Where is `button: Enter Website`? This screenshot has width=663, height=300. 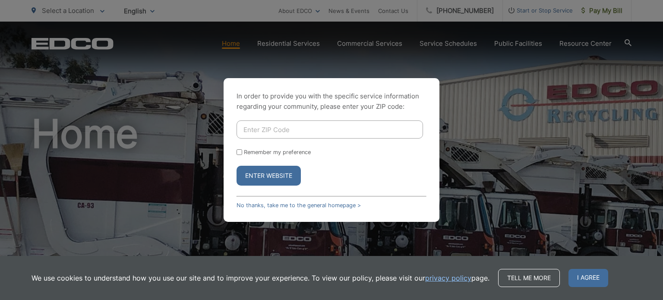 button: Enter Website is located at coordinates (268, 176).